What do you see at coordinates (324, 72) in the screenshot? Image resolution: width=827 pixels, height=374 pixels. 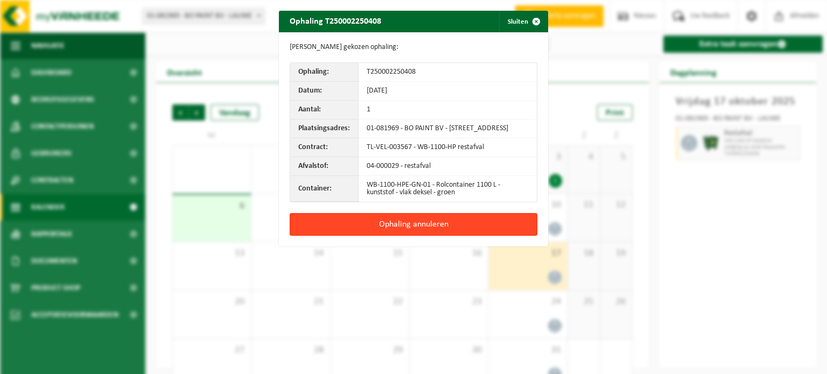 I see `th: Ophaling:` at bounding box center [324, 72].